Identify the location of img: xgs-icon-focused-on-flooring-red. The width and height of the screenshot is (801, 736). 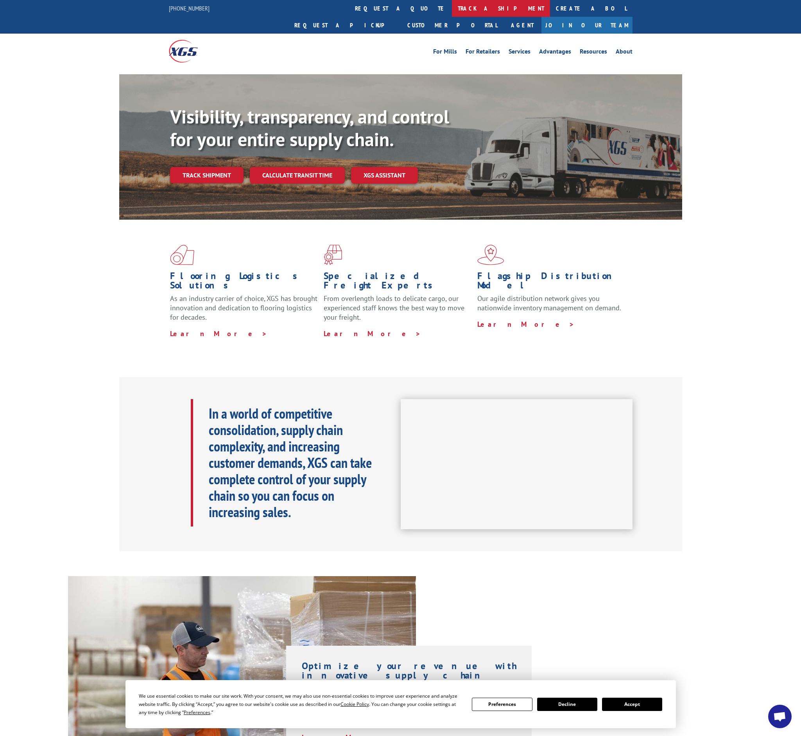
(333, 255).